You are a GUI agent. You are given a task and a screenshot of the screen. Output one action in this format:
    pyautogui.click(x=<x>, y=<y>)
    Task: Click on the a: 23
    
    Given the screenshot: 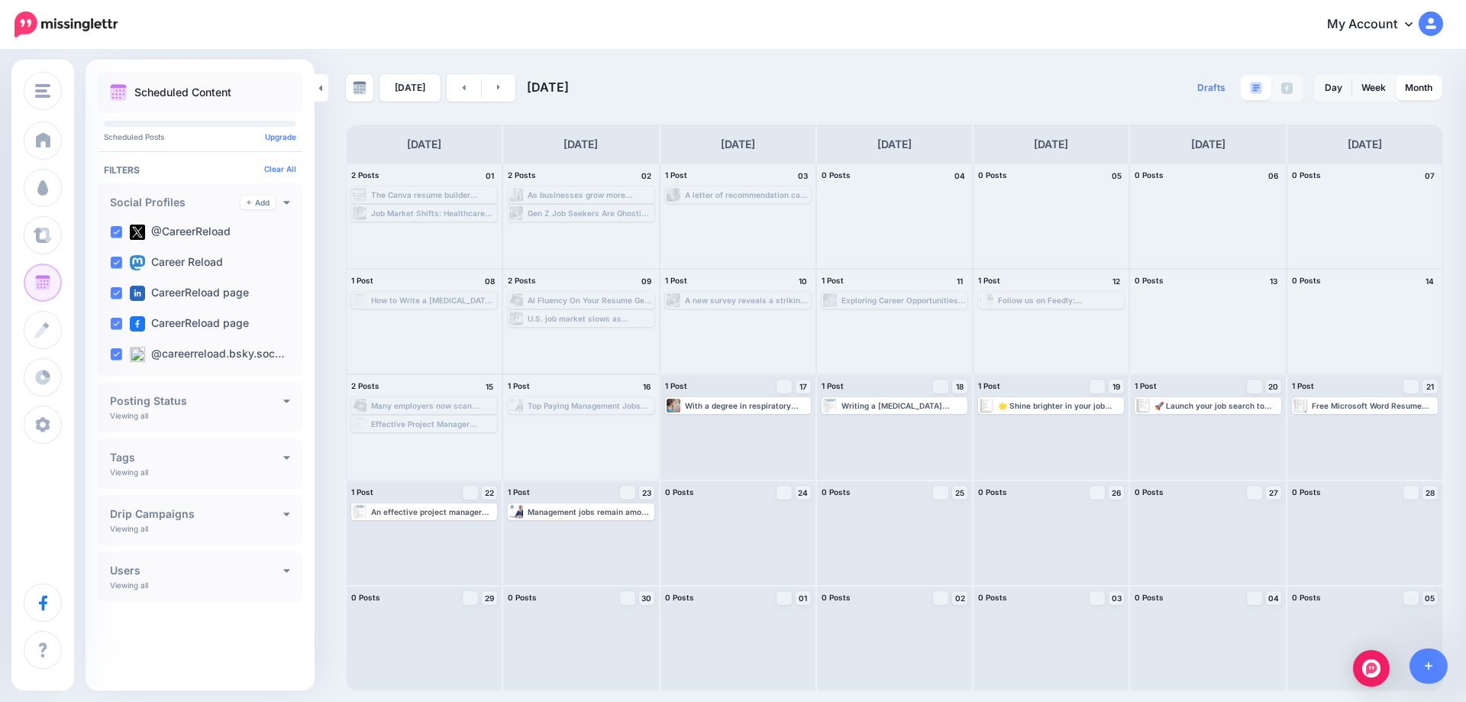 What is the action you would take?
    pyautogui.click(x=647, y=493)
    